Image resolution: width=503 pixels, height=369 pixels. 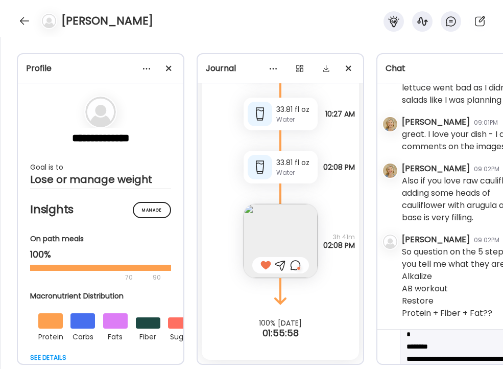 What do you see at coordinates (101, 167) in the screenshot?
I see `div: Goal is to` at bounding box center [101, 167].